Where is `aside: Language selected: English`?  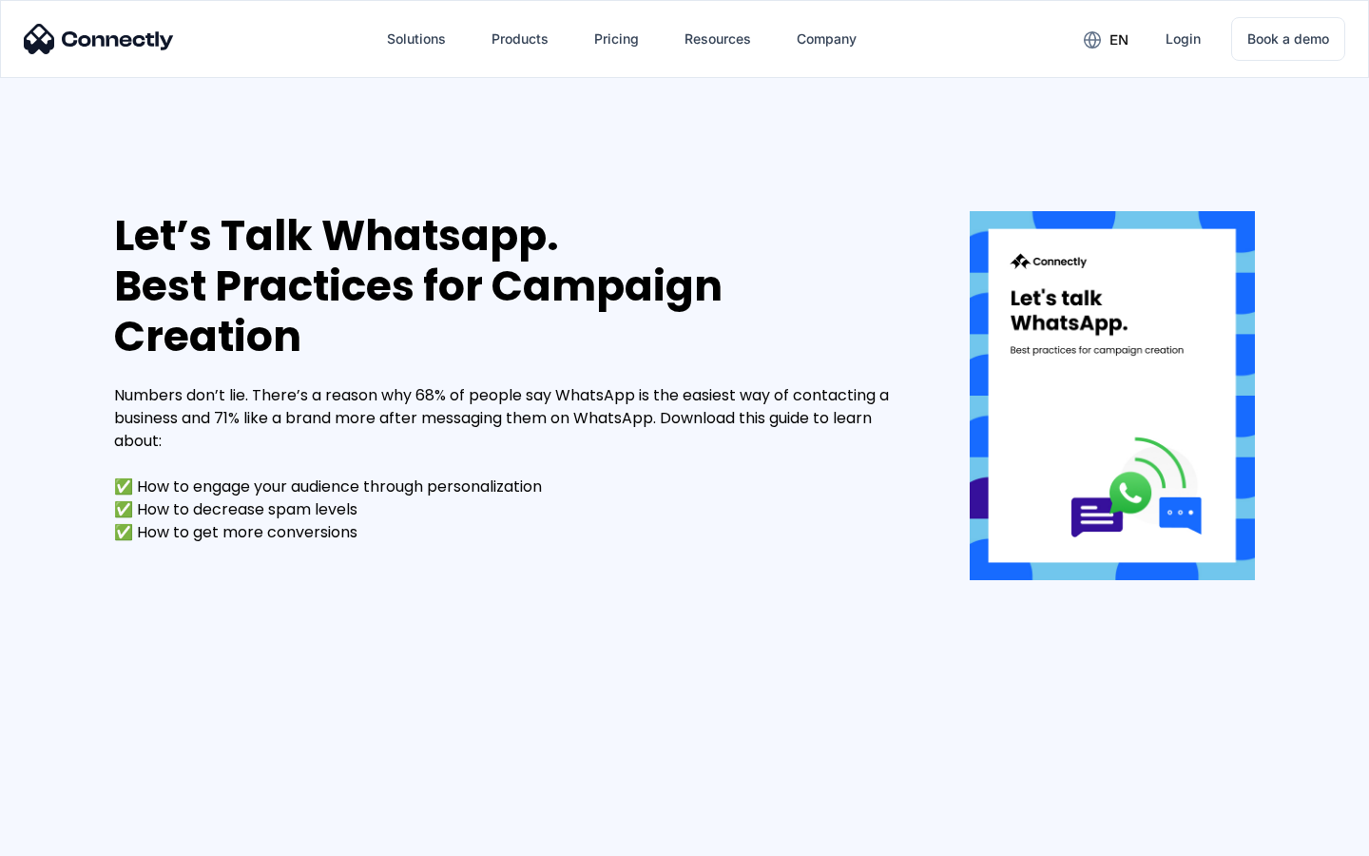 aside: Language selected: English is located at coordinates (67, 836).